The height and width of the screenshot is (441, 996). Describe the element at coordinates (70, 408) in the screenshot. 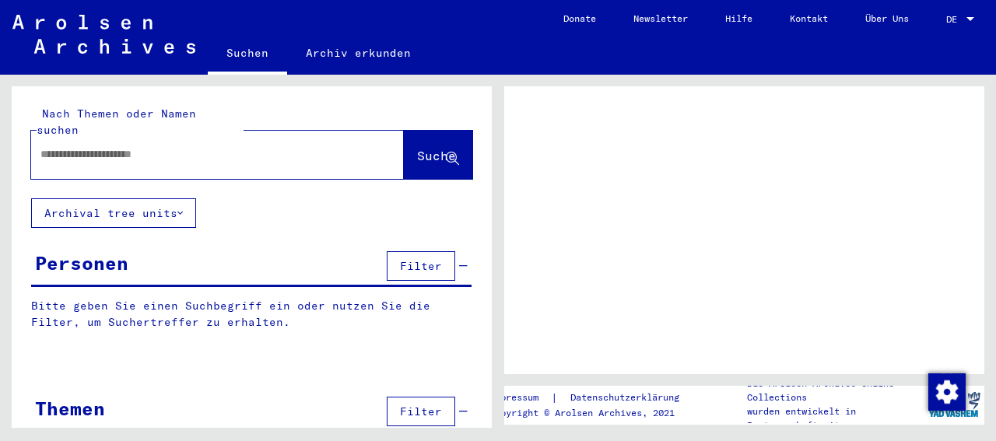

I see `div: Themen` at that location.